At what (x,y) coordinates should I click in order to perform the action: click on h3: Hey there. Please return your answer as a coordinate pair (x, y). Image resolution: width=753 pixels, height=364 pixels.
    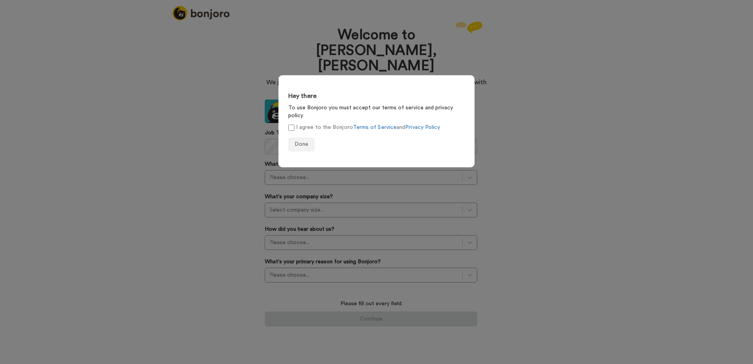
    Looking at the image, I should click on (376, 96).